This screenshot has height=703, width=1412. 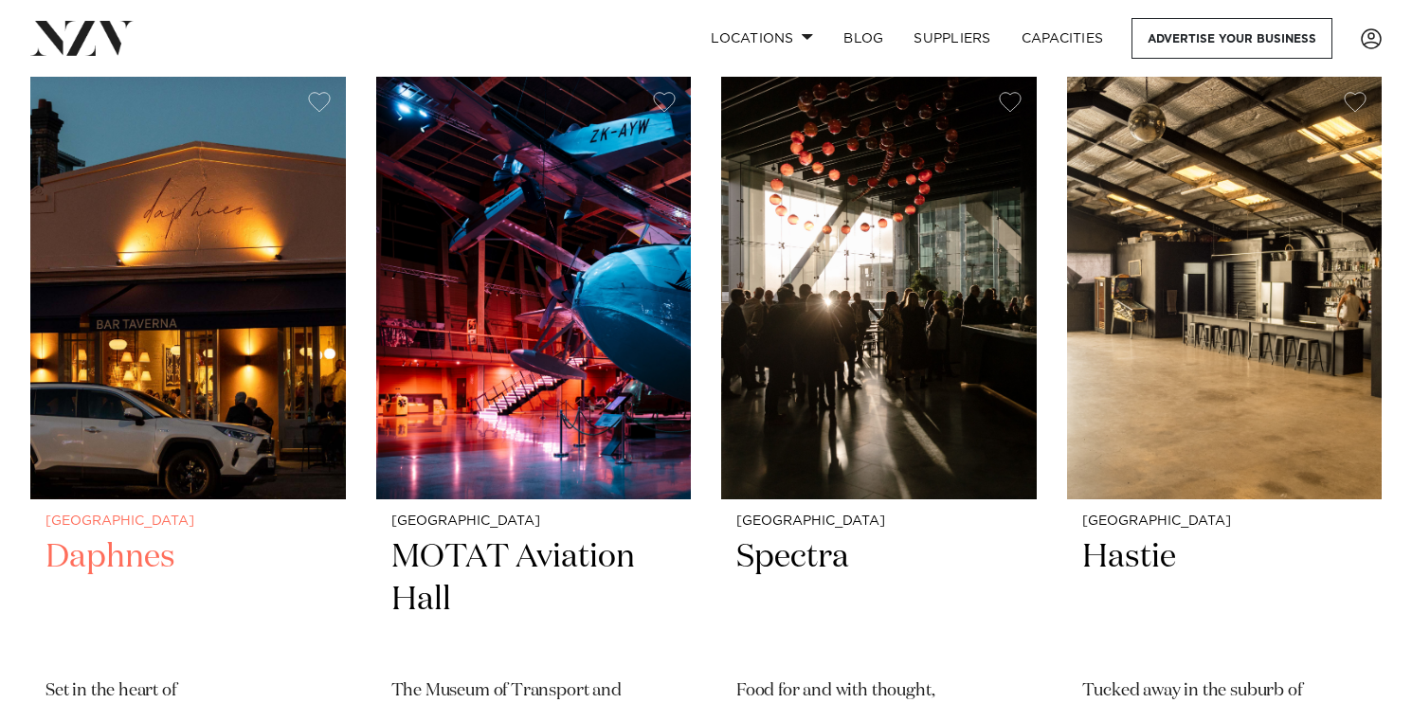 I want to click on a: Advertise your business, so click(x=1232, y=38).